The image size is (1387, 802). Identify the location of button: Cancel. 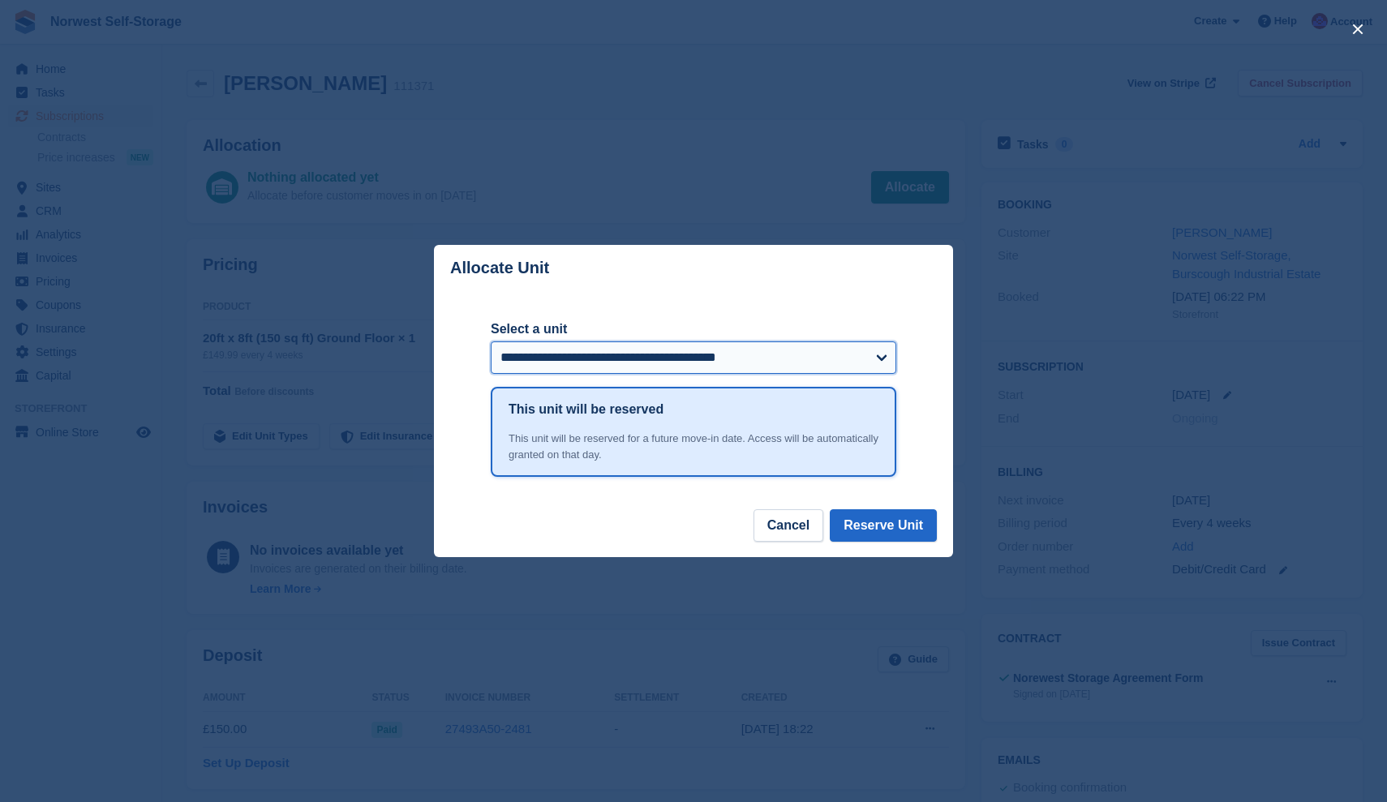
(789, 526).